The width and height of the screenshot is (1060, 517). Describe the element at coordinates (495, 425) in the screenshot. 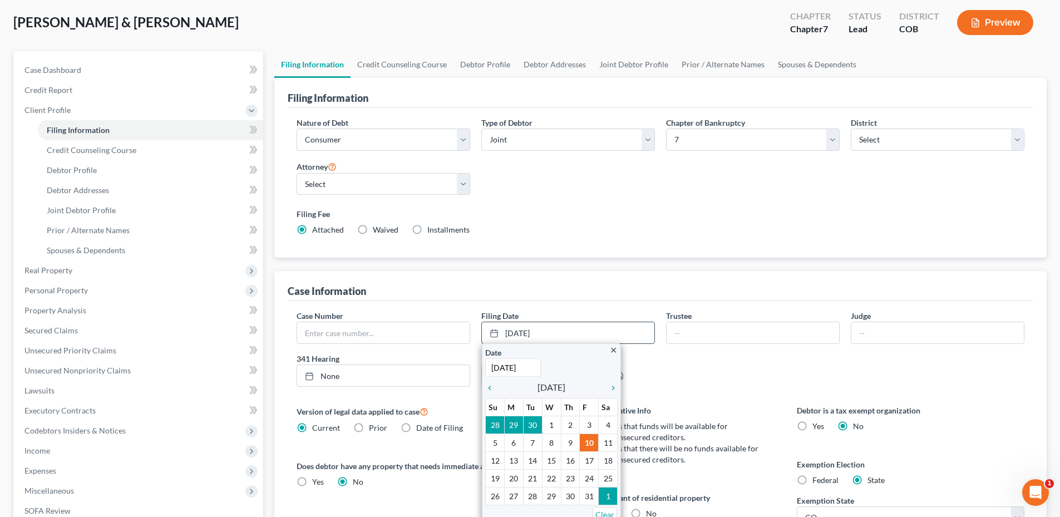

I see `td: 28` at that location.